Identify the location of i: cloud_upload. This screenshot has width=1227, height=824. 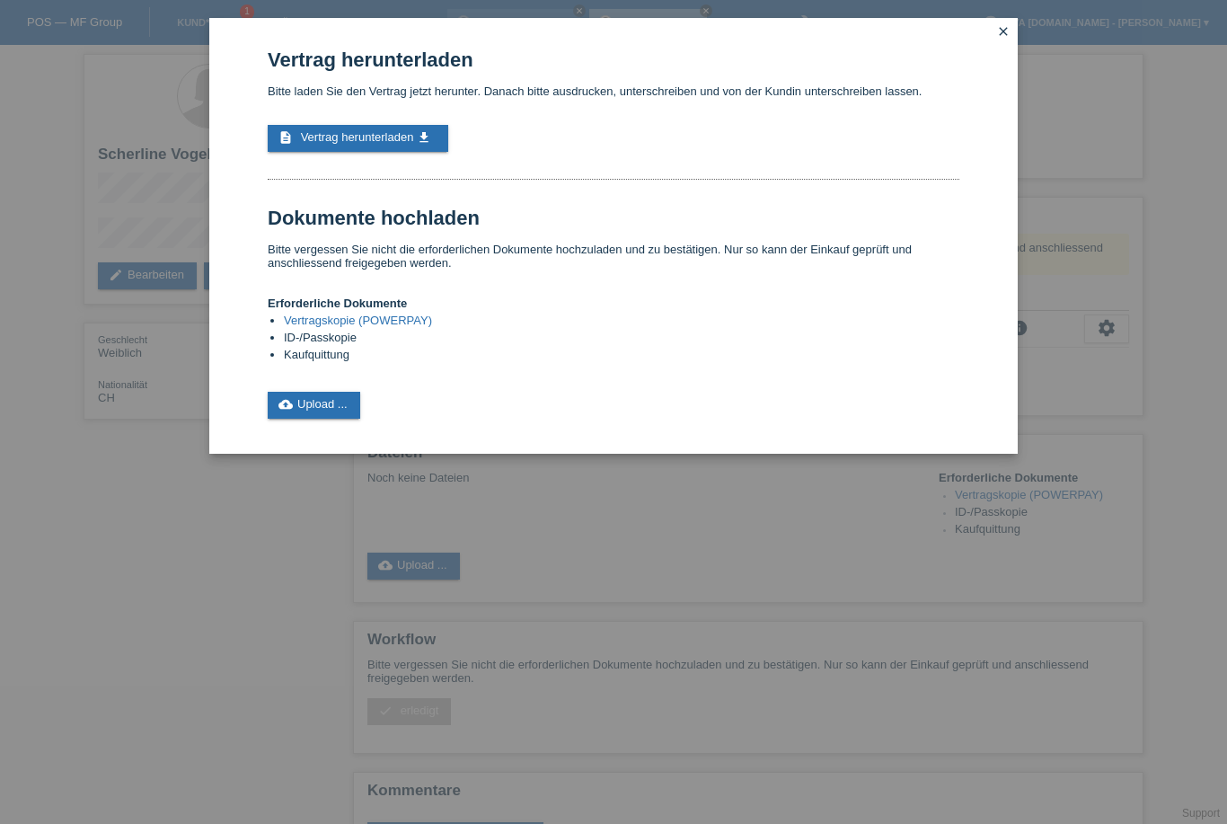
(286, 404).